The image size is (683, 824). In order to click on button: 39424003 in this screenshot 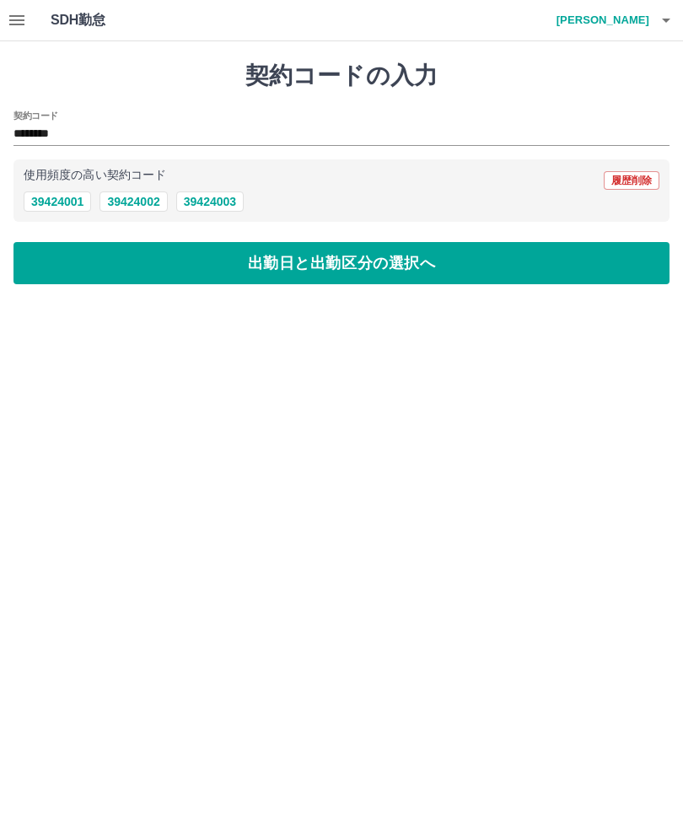, I will do `click(210, 202)`.